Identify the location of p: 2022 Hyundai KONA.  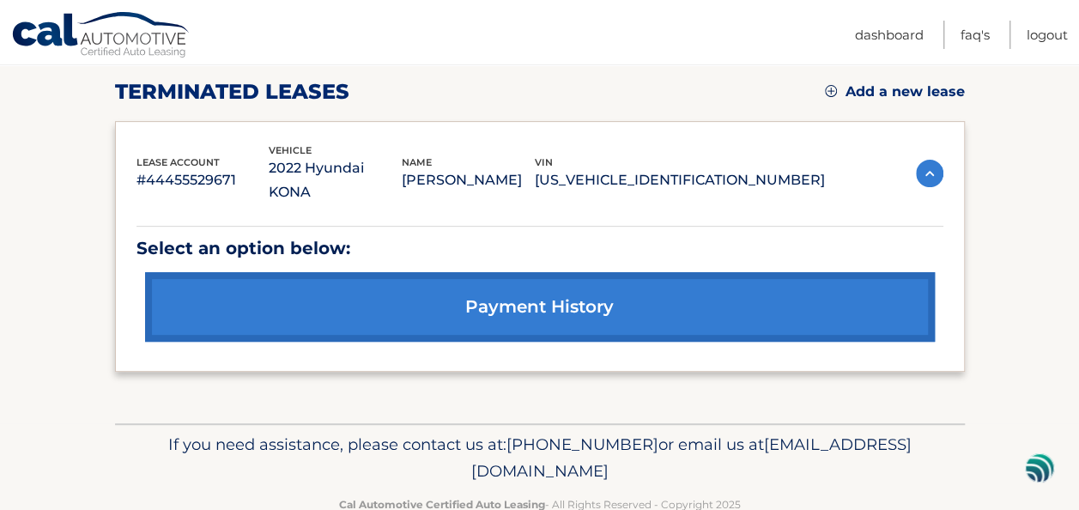
(335, 180).